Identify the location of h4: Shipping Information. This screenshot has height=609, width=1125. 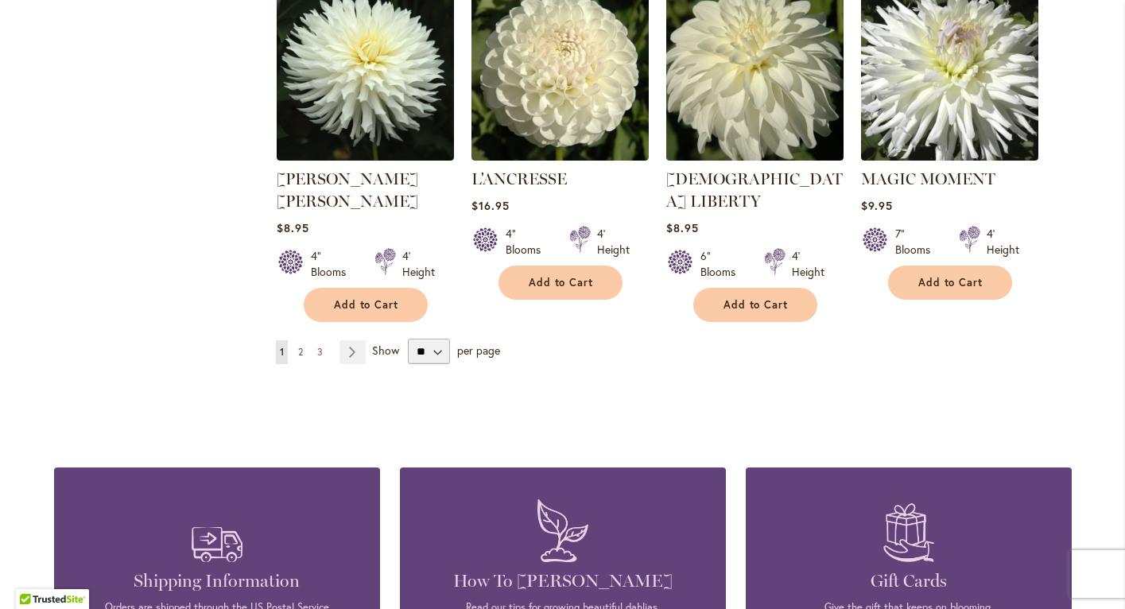
(217, 581).